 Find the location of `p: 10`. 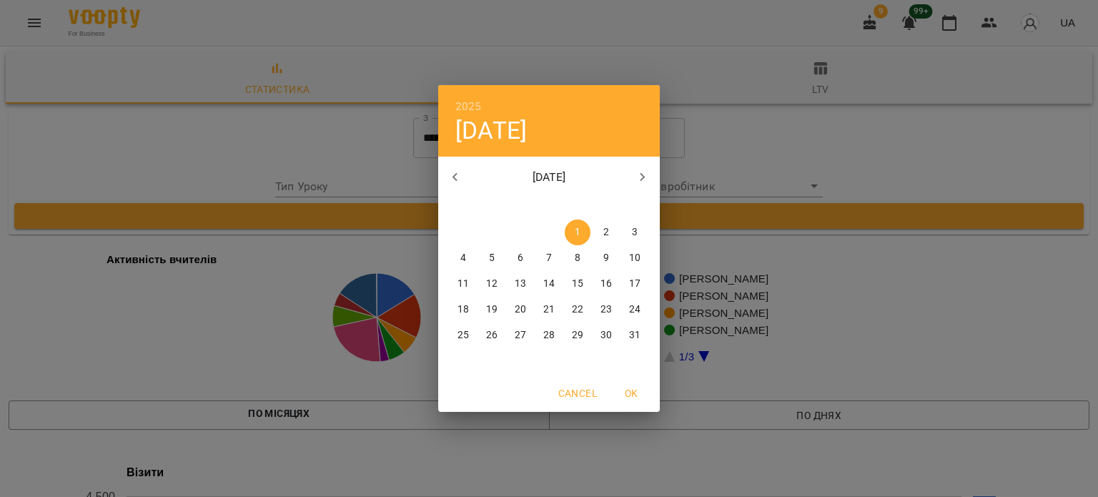

p: 10 is located at coordinates (635, 258).